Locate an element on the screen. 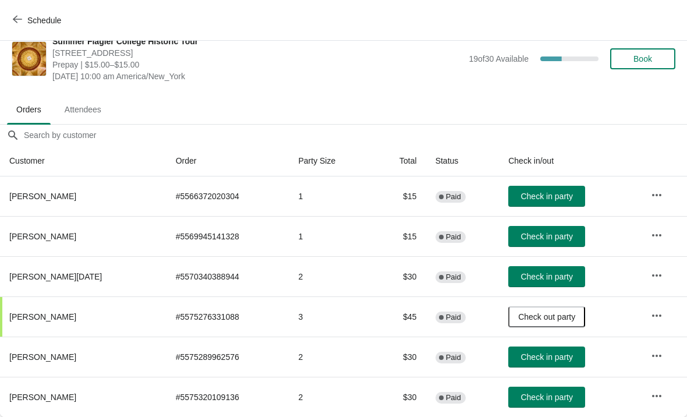 This screenshot has width=687, height=417. td: # 5566372020304 is located at coordinates (227, 196).